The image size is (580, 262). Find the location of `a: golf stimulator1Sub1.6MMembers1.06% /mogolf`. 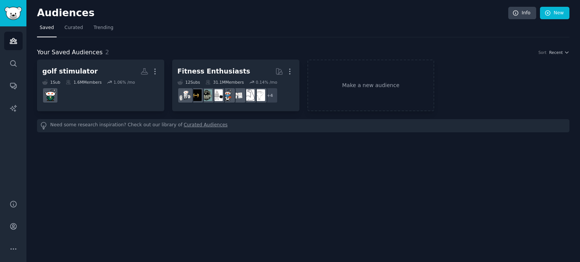

a: golf stimulator1Sub1.6MMembers1.06% /mogolf is located at coordinates (100, 85).